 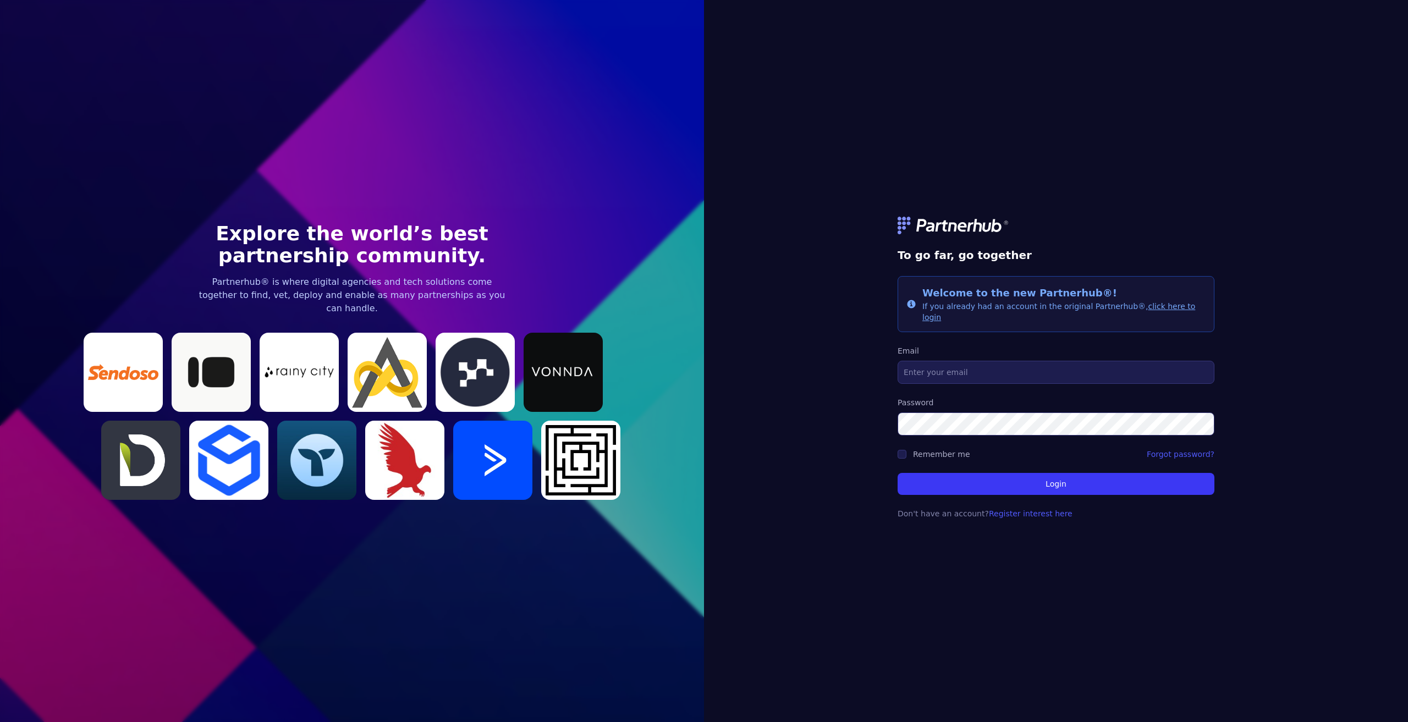 I want to click on label: Email, so click(x=1056, y=351).